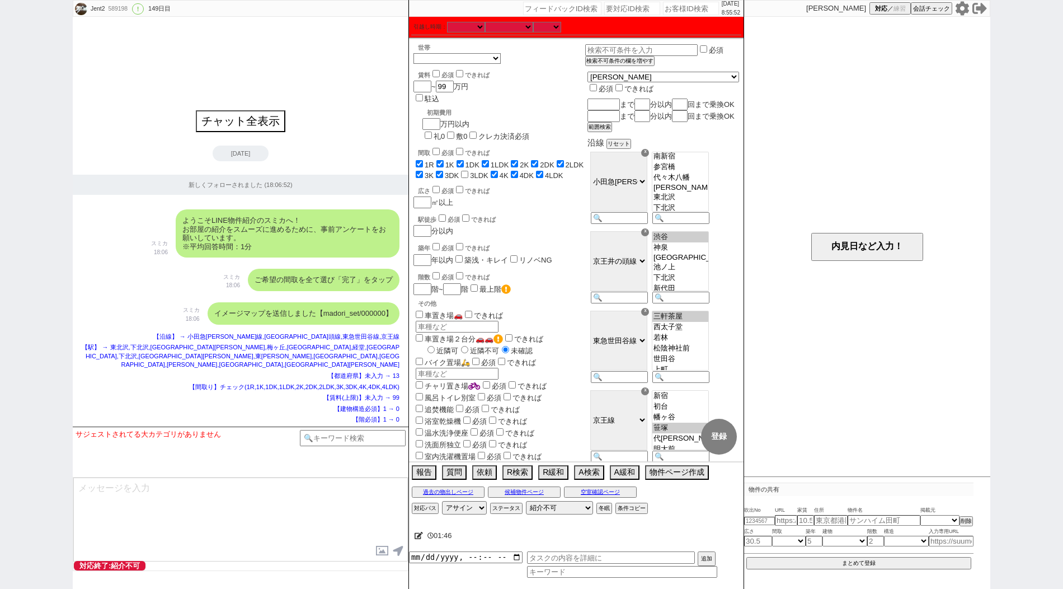  Describe the element at coordinates (499, 289) in the screenshot. I see `div: 階~ 階` at that location.